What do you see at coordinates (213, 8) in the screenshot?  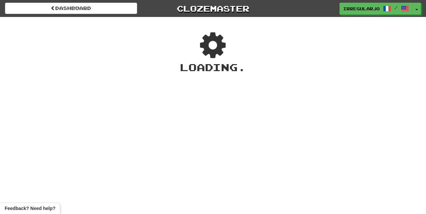 I see `a: Clozemaster` at bounding box center [213, 8].